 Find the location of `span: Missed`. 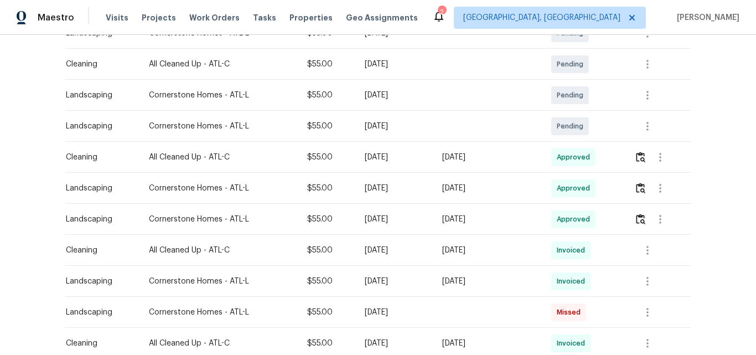

span: Missed is located at coordinates (571, 312).